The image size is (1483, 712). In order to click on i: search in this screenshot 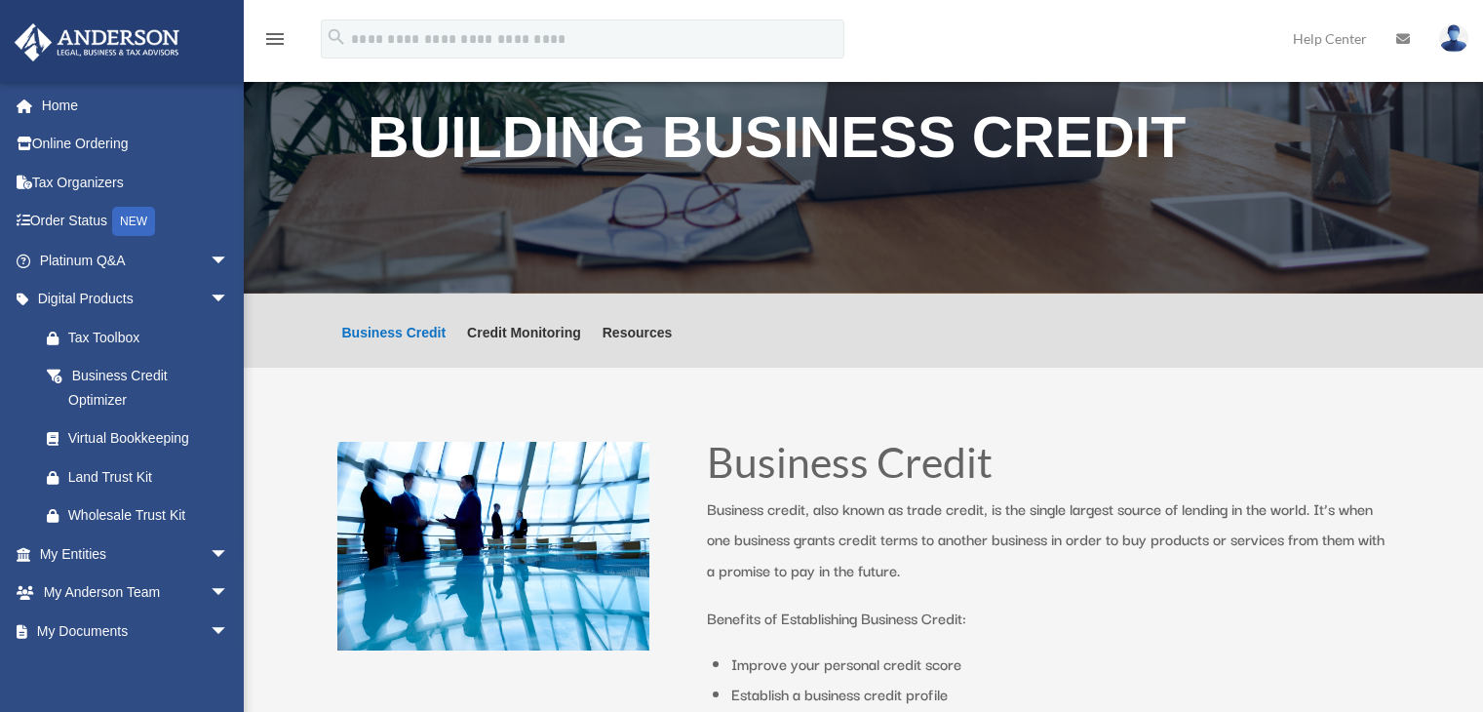, I will do `click(336, 37)`.